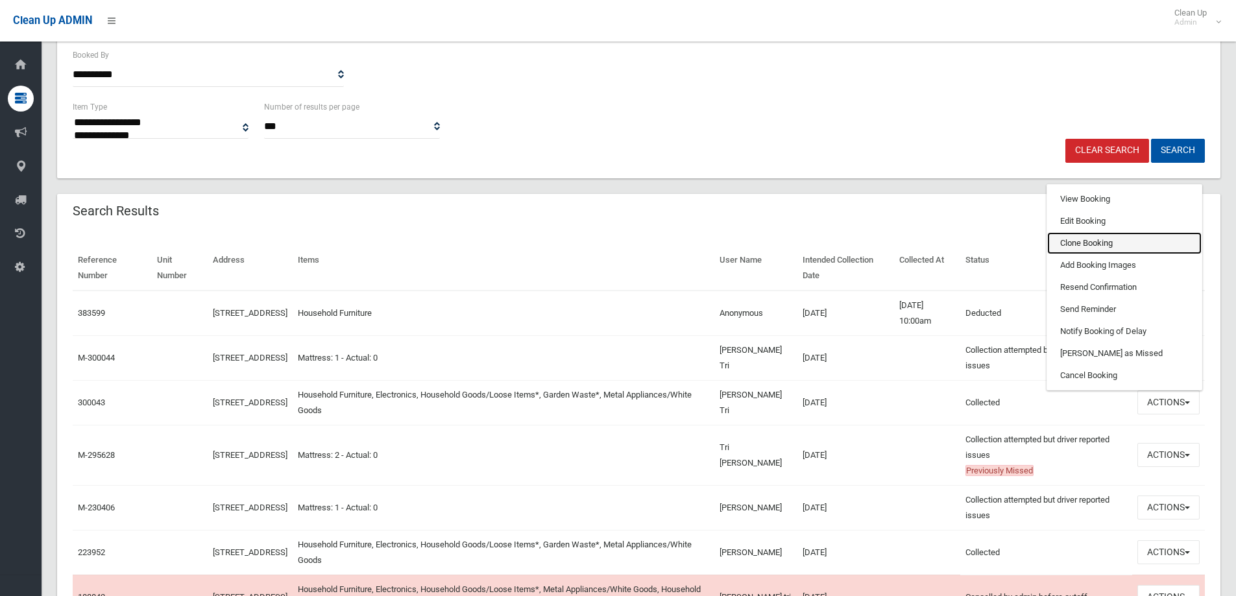  Describe the element at coordinates (1046, 268) in the screenshot. I see `th: Status` at that location.